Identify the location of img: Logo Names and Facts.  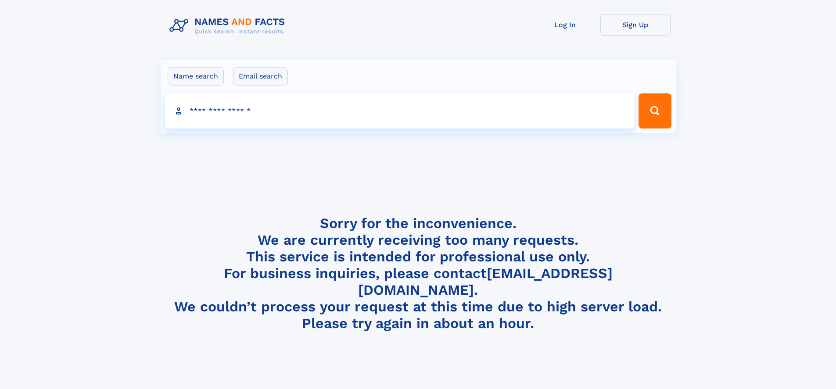
(229, 26).